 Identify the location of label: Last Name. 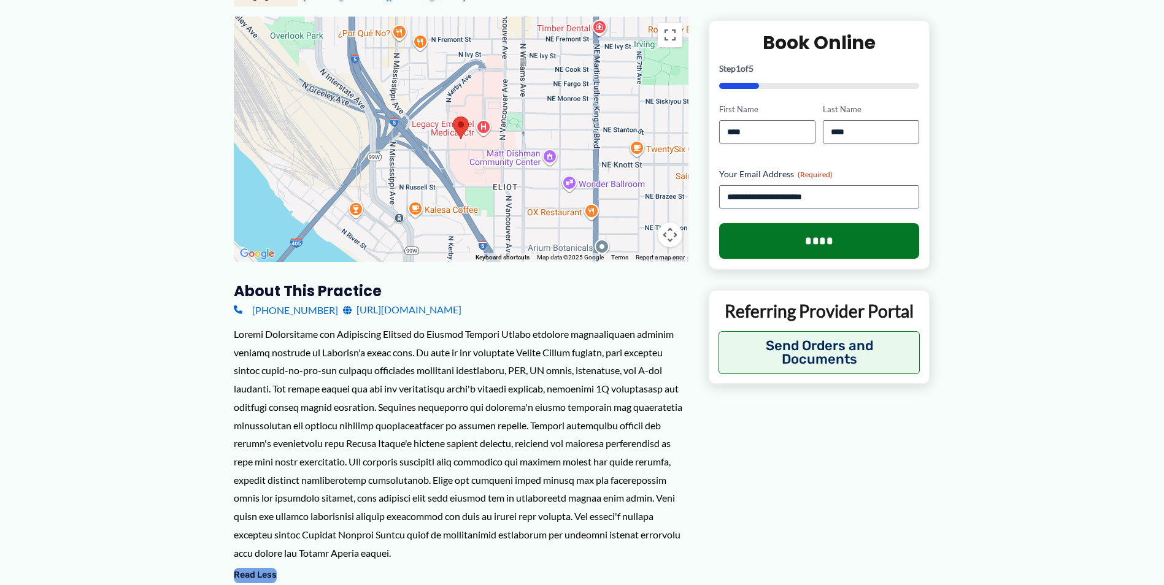
(870, 109).